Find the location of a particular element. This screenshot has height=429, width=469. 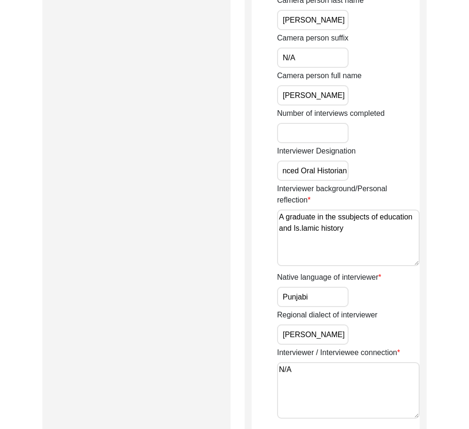

label: Camera person suffix is located at coordinates (313, 38).